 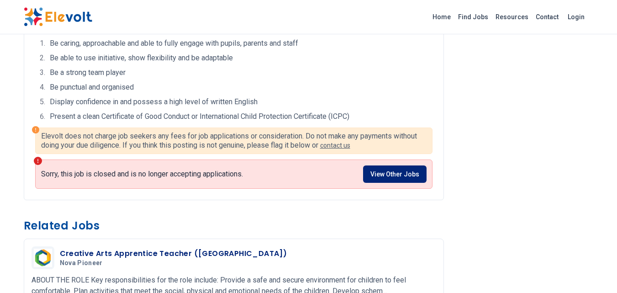 I want to click on a: Login, so click(x=576, y=17).